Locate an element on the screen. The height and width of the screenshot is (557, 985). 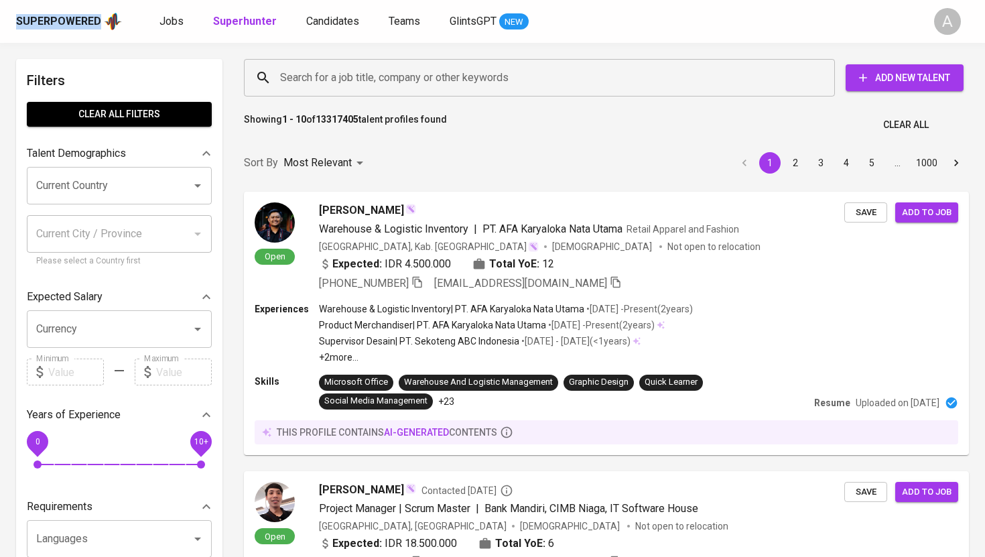
span: PT. AFA Karyaloka Nata Utama is located at coordinates (552, 229).